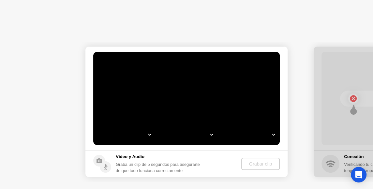 The width and height of the screenshot is (373, 189). I want to click on select: Available cameras, so click(124, 135).